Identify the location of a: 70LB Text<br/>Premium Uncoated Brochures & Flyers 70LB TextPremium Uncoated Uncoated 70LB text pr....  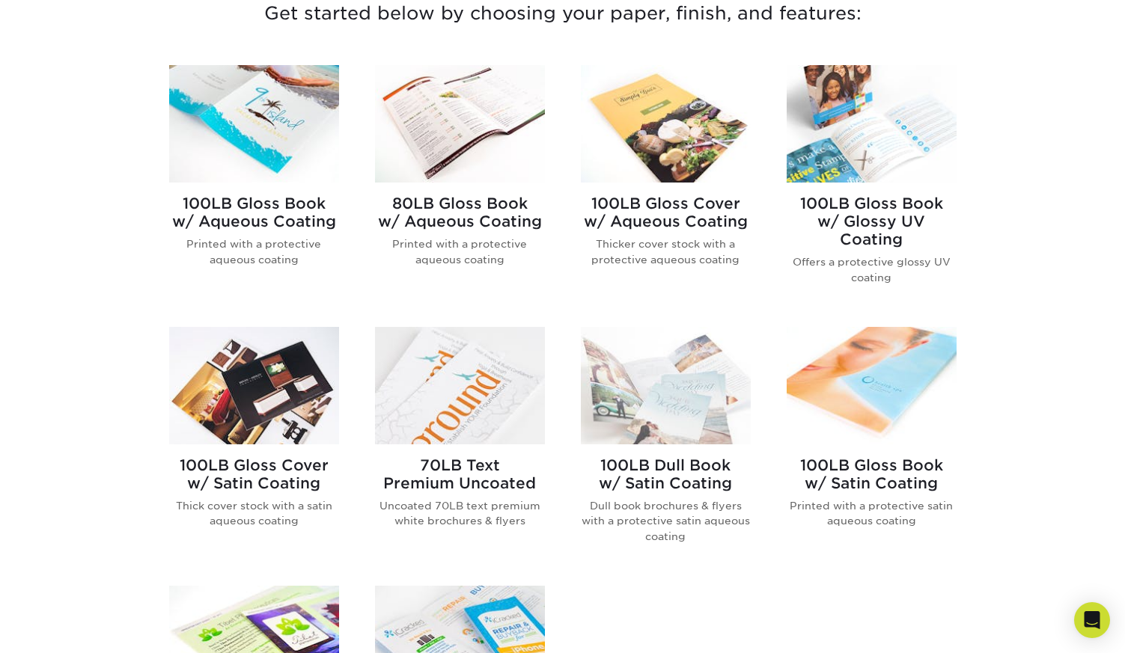
(459, 447).